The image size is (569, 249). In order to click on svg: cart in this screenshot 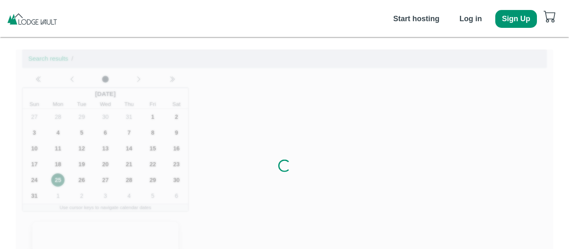, I will do `click(550, 16)`.